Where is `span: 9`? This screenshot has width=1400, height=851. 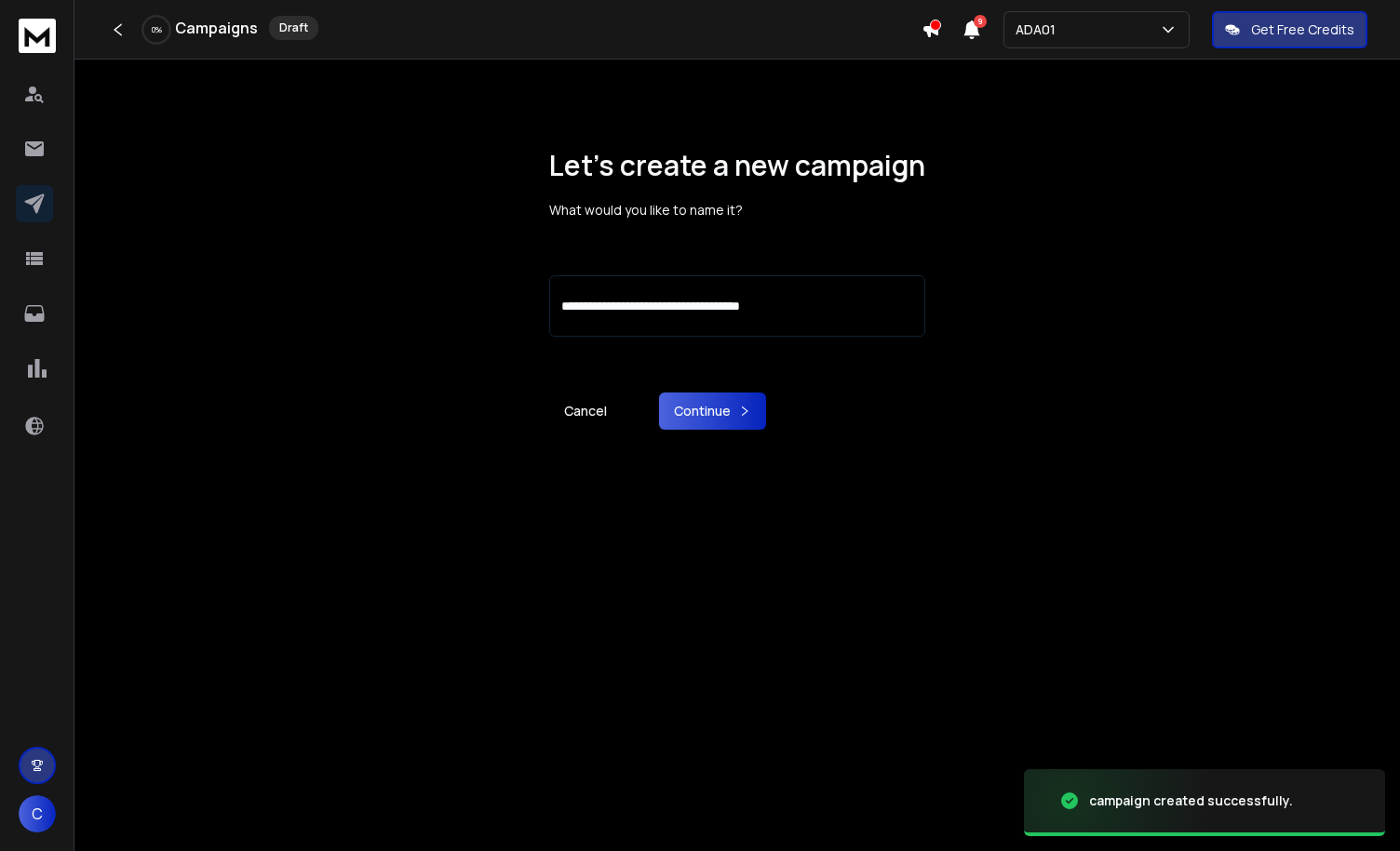
span: 9 is located at coordinates (980, 21).